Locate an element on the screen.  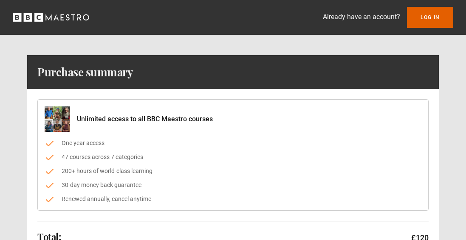
svg: BBC Maestro is located at coordinates (51, 17).